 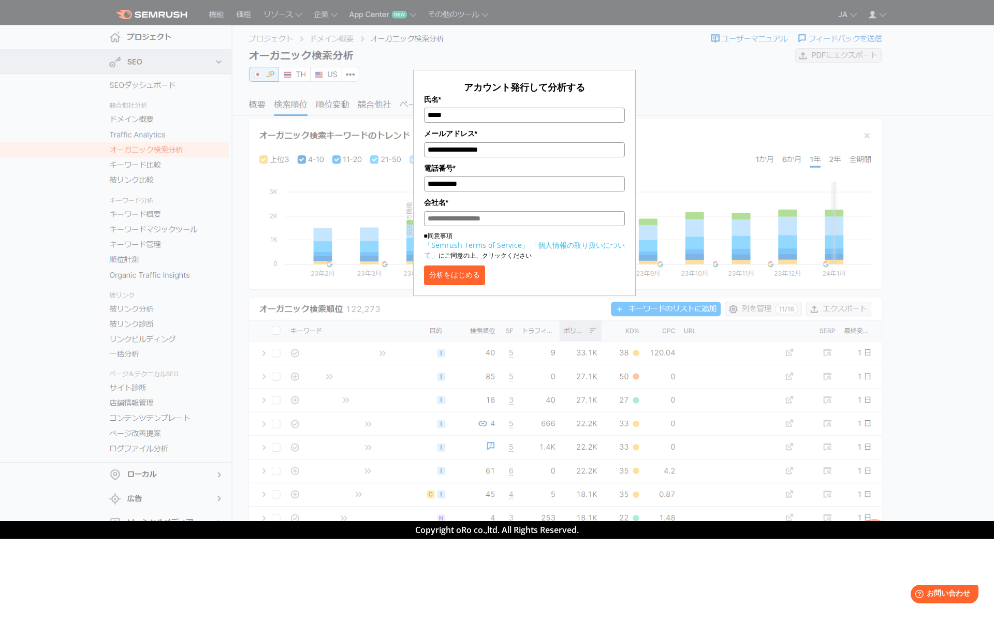 I want to click on span: アカウント発行して分析する, so click(x=524, y=87).